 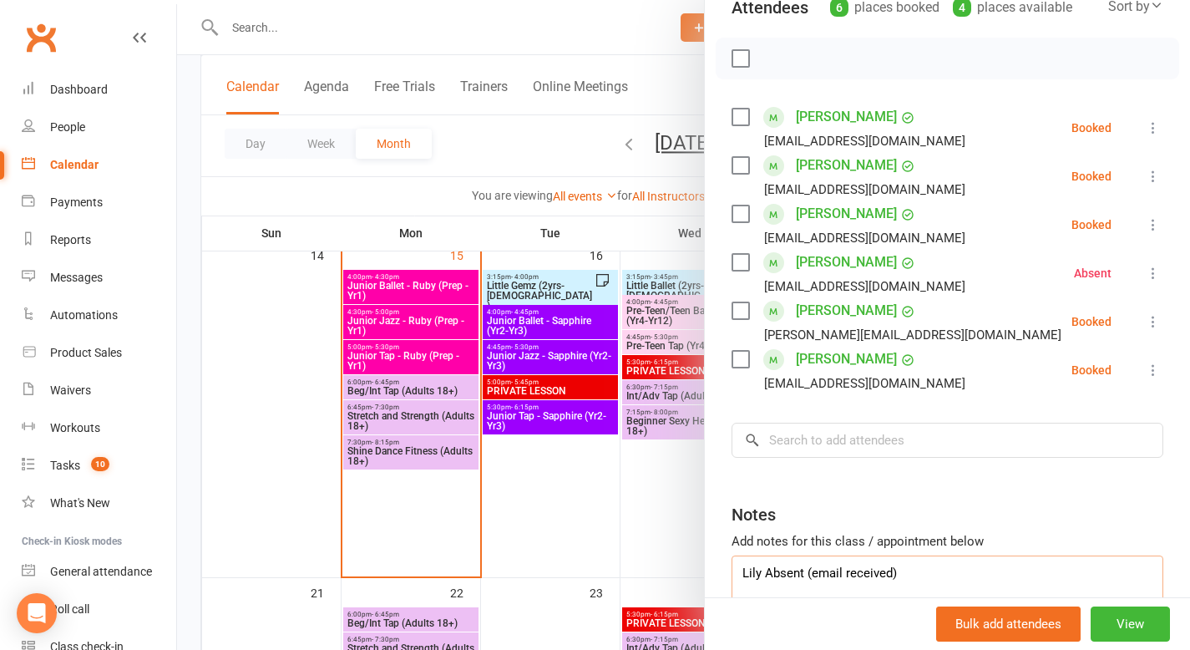 I want to click on input: Search to add attendees, so click(x=947, y=440).